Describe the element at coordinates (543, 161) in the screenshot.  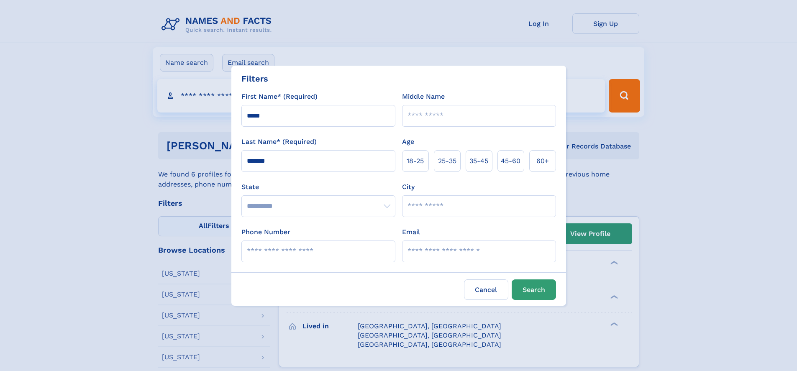
I see `span: 60+` at that location.